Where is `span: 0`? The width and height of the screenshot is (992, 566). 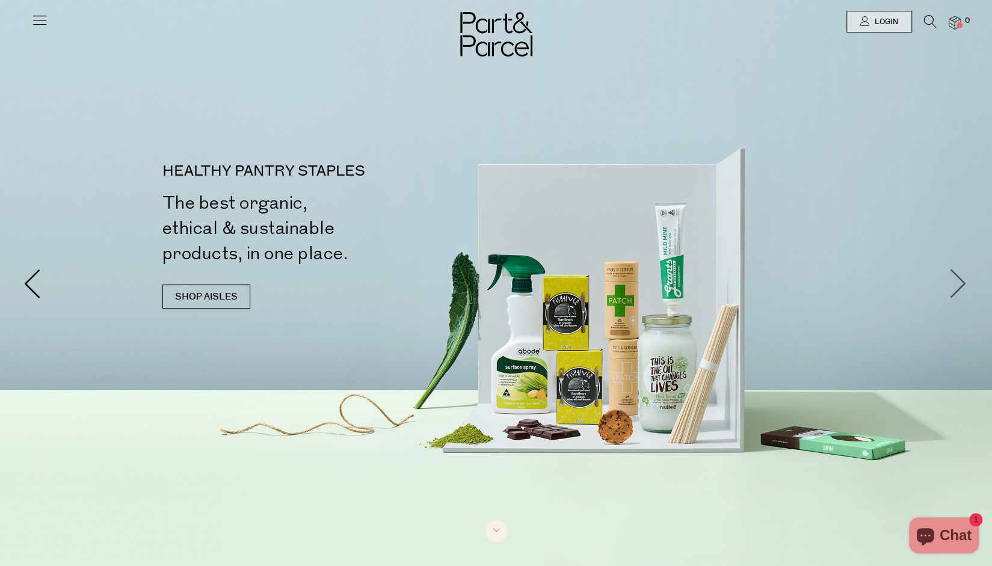 span: 0 is located at coordinates (968, 21).